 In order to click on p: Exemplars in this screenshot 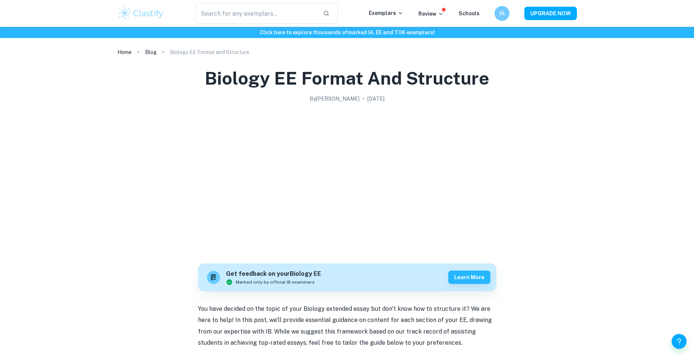, I will do `click(386, 13)`.